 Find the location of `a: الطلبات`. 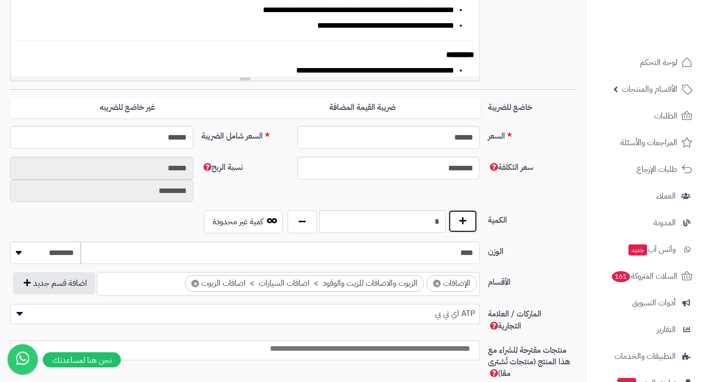

a: الطلبات is located at coordinates (645, 116).